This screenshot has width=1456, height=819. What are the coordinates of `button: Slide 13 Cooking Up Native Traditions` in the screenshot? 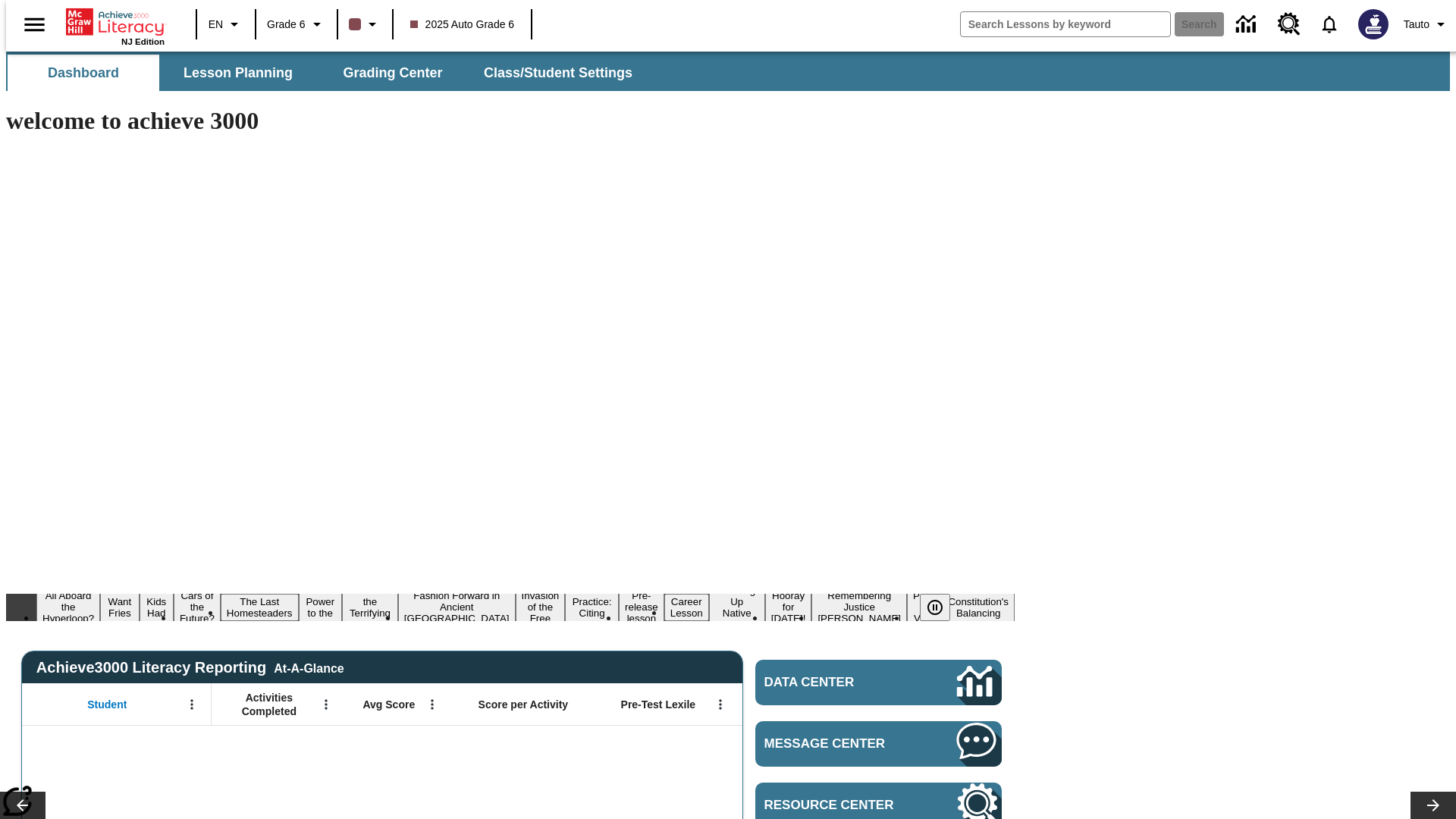 It's located at (737, 608).